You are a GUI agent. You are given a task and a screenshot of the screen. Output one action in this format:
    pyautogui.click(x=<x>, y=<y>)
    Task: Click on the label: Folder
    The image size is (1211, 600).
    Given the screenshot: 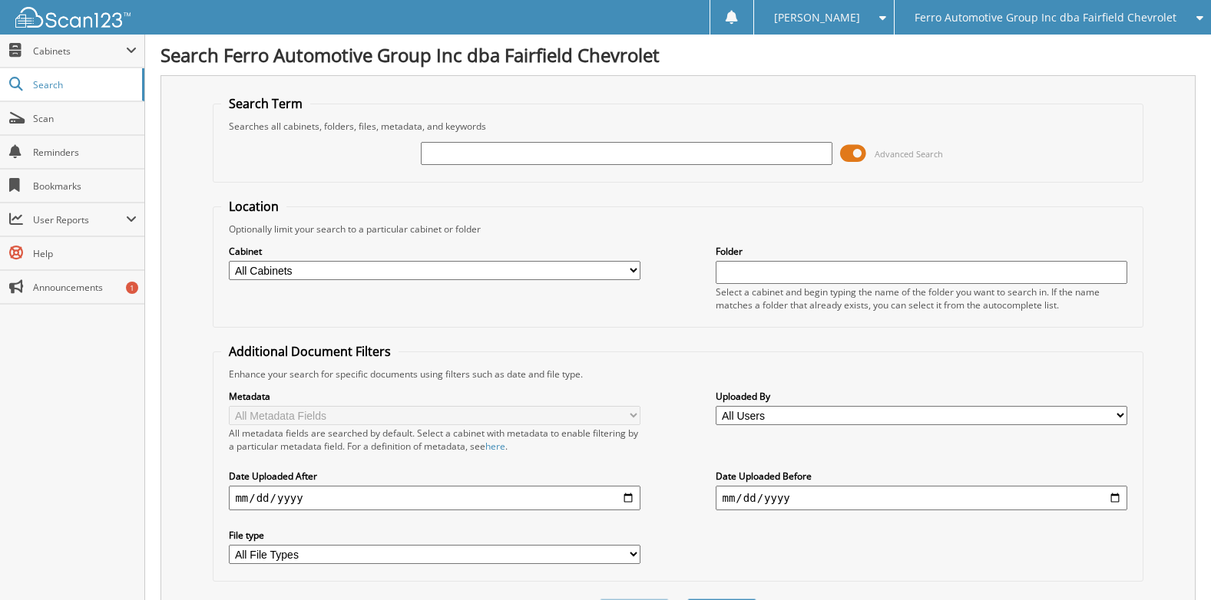 What is the action you would take?
    pyautogui.click(x=920, y=251)
    